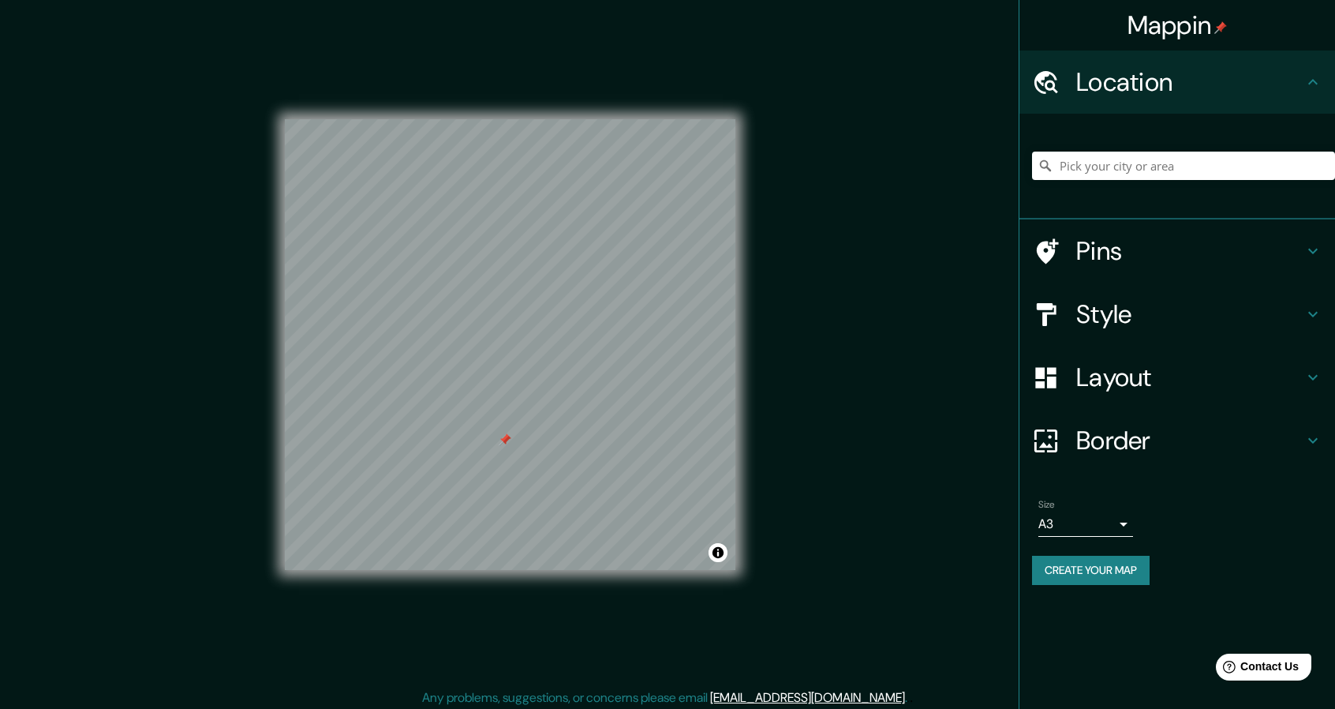 Image resolution: width=1335 pixels, height=709 pixels. I want to click on button: Toggle attribution, so click(718, 552).